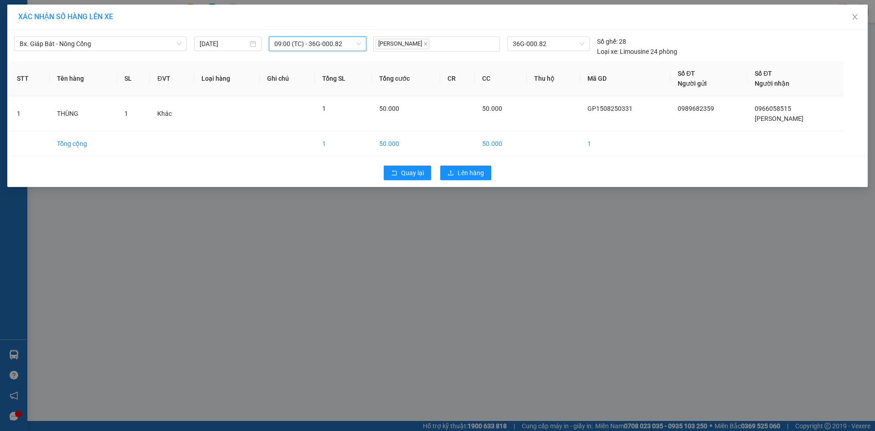 The image size is (875, 431). Describe the element at coordinates (607, 41) in the screenshot. I see `span: Số ghế:` at that location.